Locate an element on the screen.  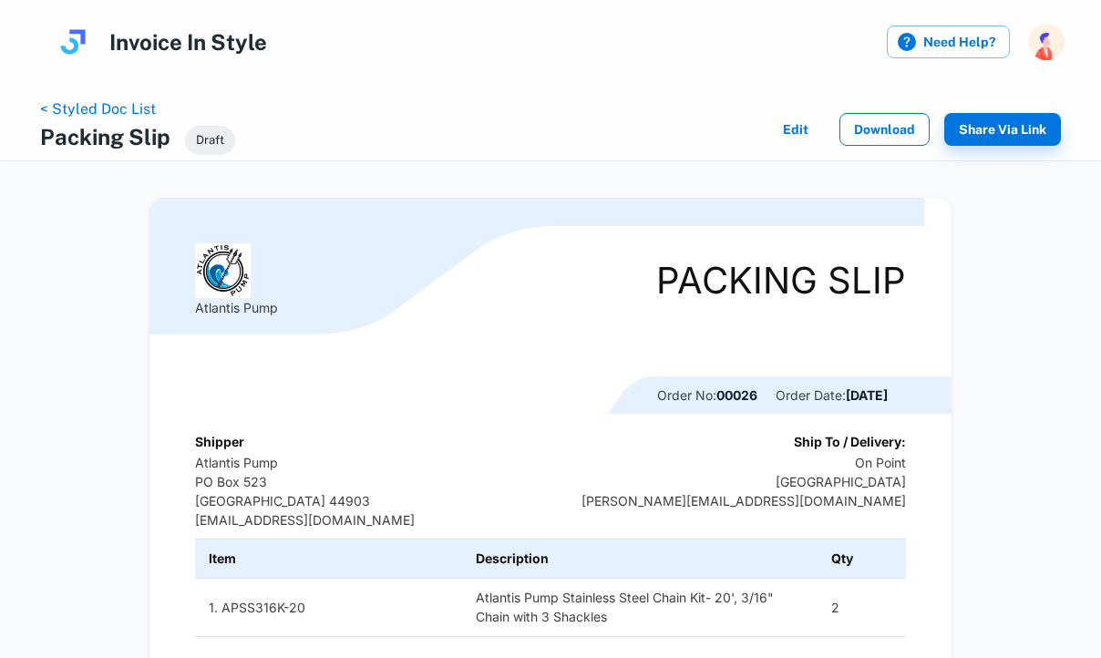
th: Item is located at coordinates (328, 559).